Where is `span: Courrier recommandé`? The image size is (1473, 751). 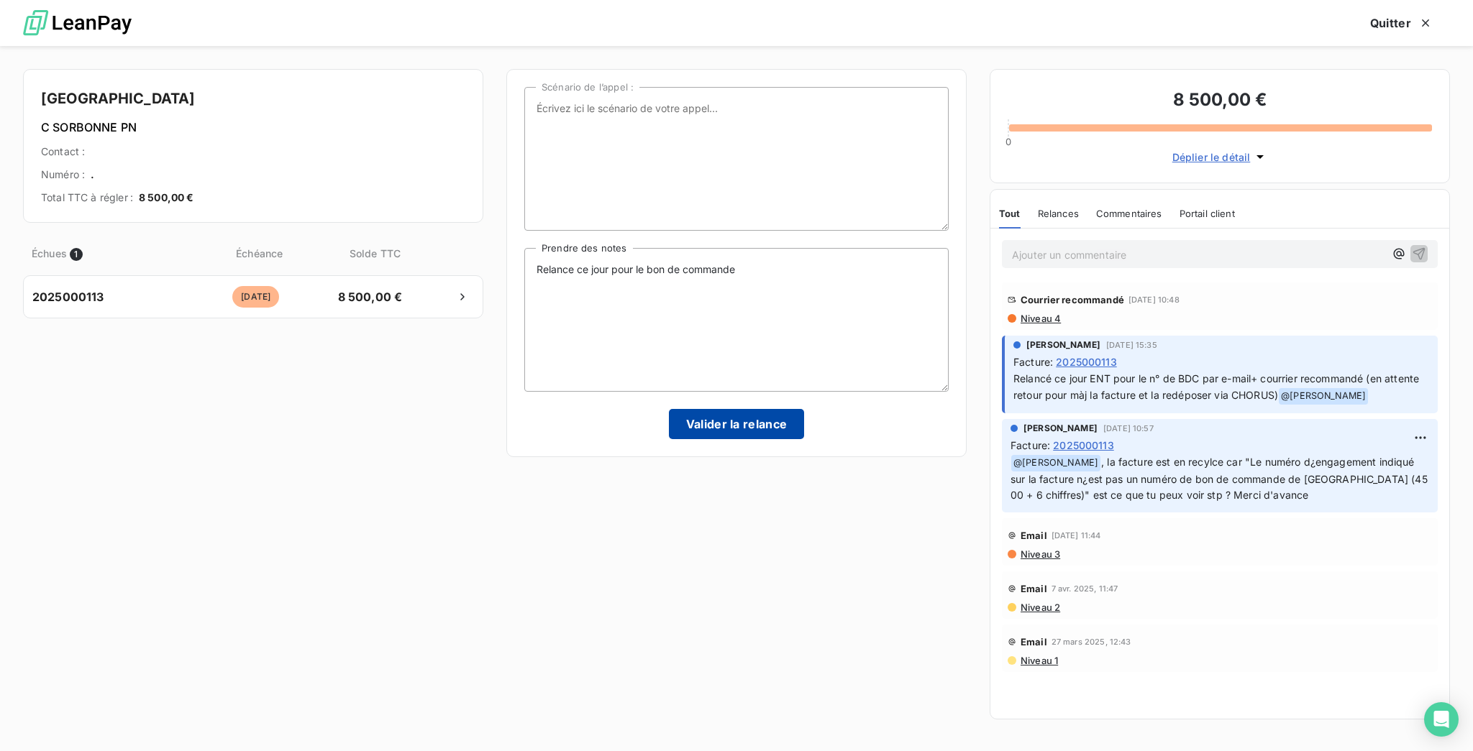
span: Courrier recommandé is located at coordinates (1072, 300).